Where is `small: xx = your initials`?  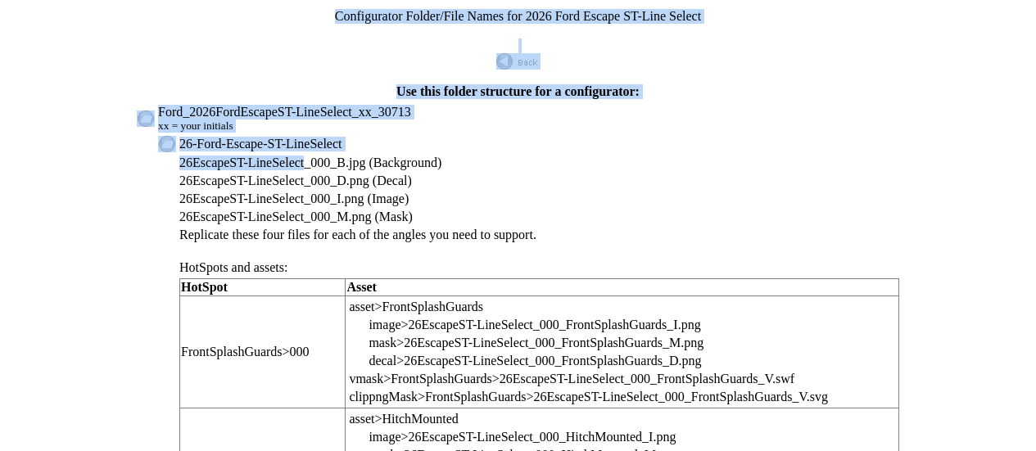 small: xx = your initials is located at coordinates (196, 125).